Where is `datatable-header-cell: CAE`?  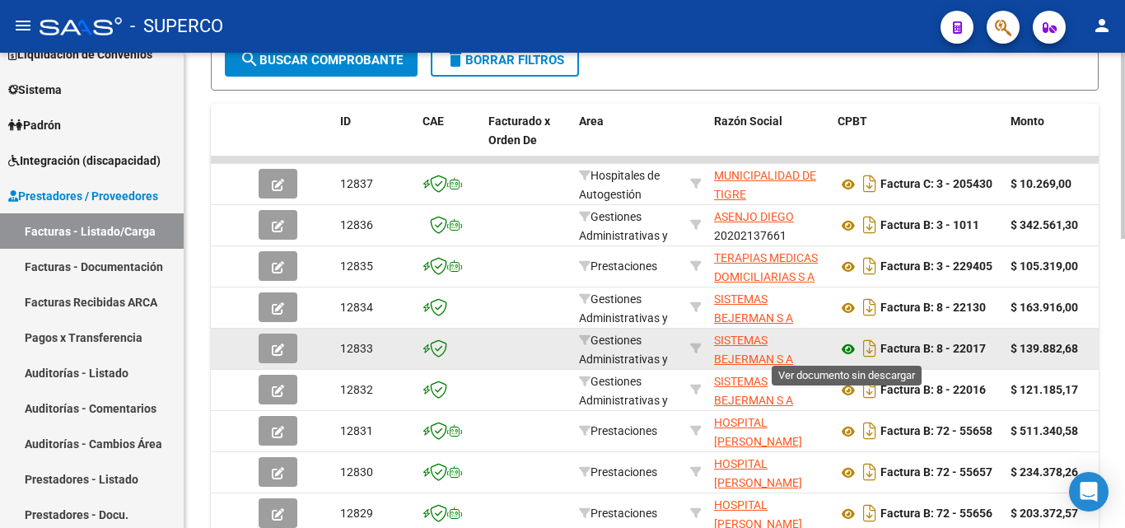 datatable-header-cell: CAE is located at coordinates (449, 140).